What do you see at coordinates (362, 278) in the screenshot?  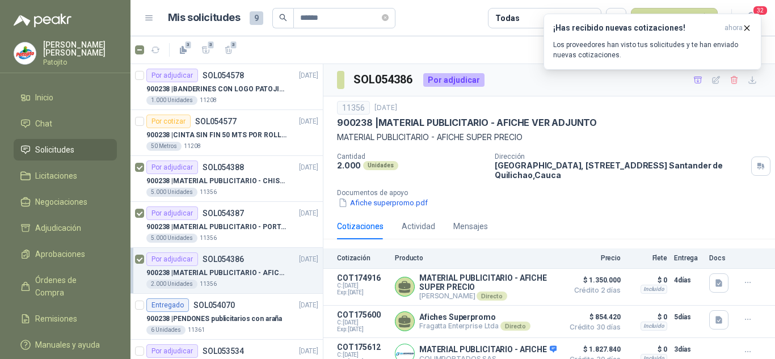 I see `p: COT174916` at bounding box center [362, 278].